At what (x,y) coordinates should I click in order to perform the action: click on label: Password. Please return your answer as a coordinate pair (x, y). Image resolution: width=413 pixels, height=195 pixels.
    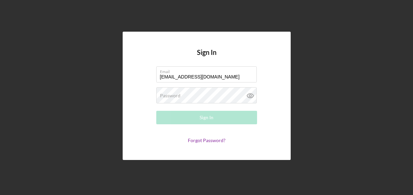
    Looking at the image, I should click on (170, 96).